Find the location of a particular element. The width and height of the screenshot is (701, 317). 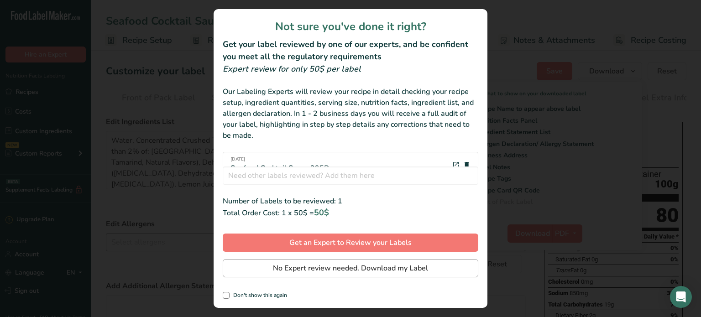

div: Open Intercom Messenger is located at coordinates (681, 297).